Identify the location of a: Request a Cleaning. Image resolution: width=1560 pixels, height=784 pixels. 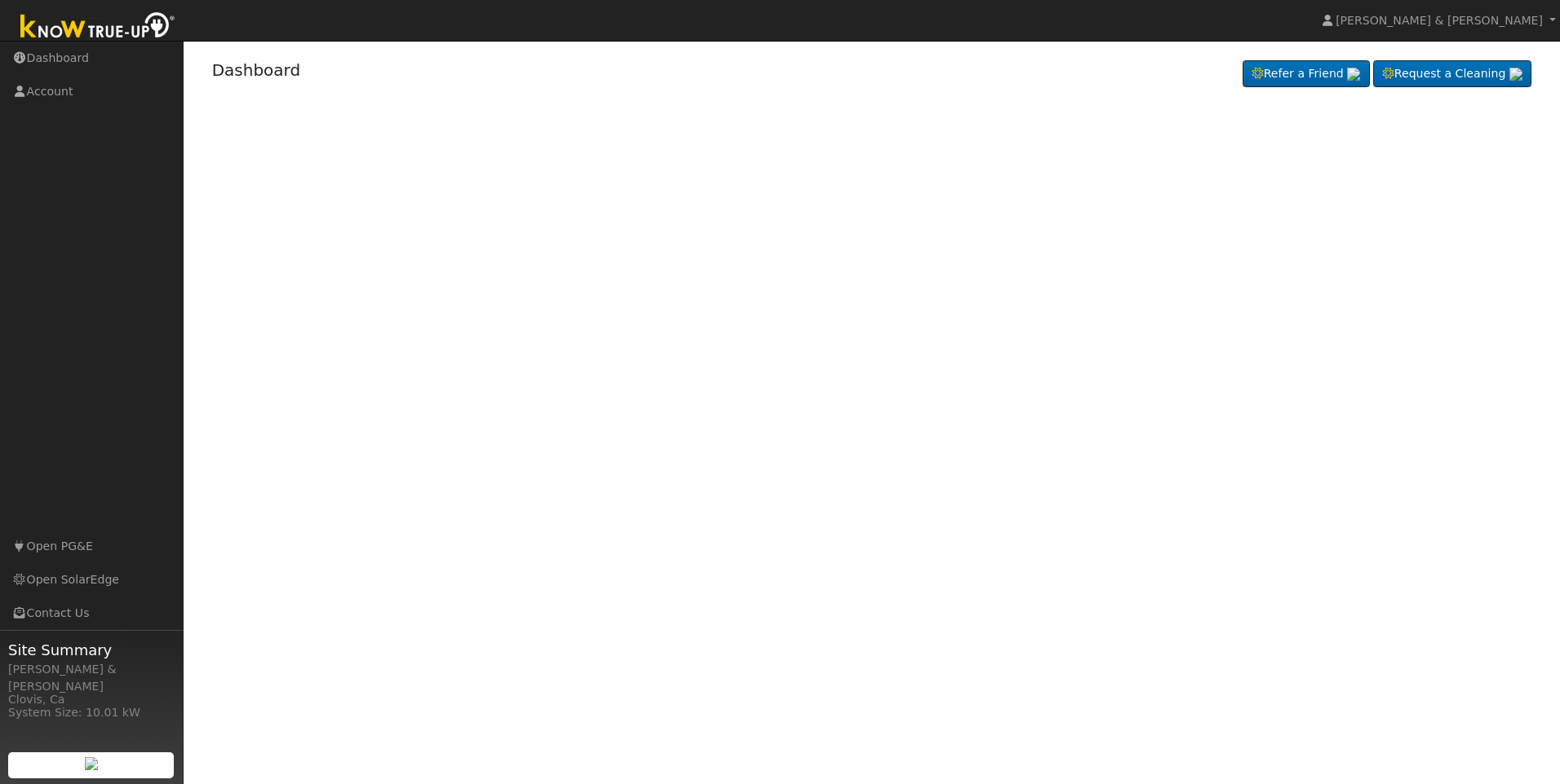
(1452, 74).